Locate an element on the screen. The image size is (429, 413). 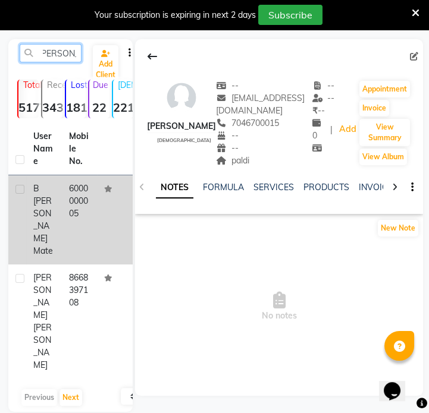
p: Lost is located at coordinates (79, 85).